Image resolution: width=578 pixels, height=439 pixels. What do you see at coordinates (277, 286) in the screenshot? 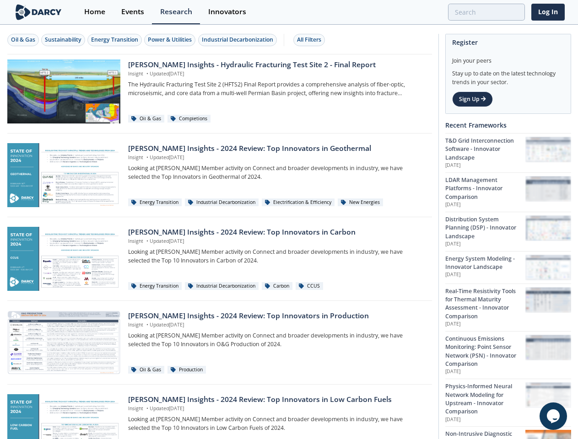
I see `div: Carbon` at bounding box center [277, 286].